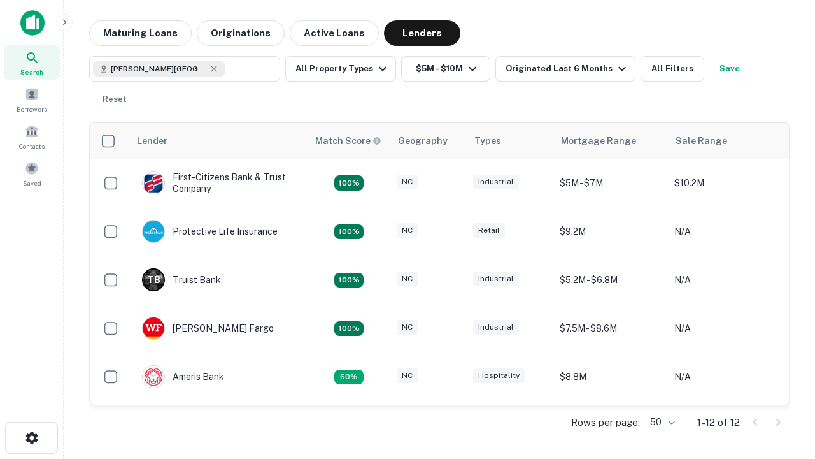 The height and width of the screenshot is (459, 815). What do you see at coordinates (218, 141) in the screenshot?
I see `th: Lender` at bounding box center [218, 141].